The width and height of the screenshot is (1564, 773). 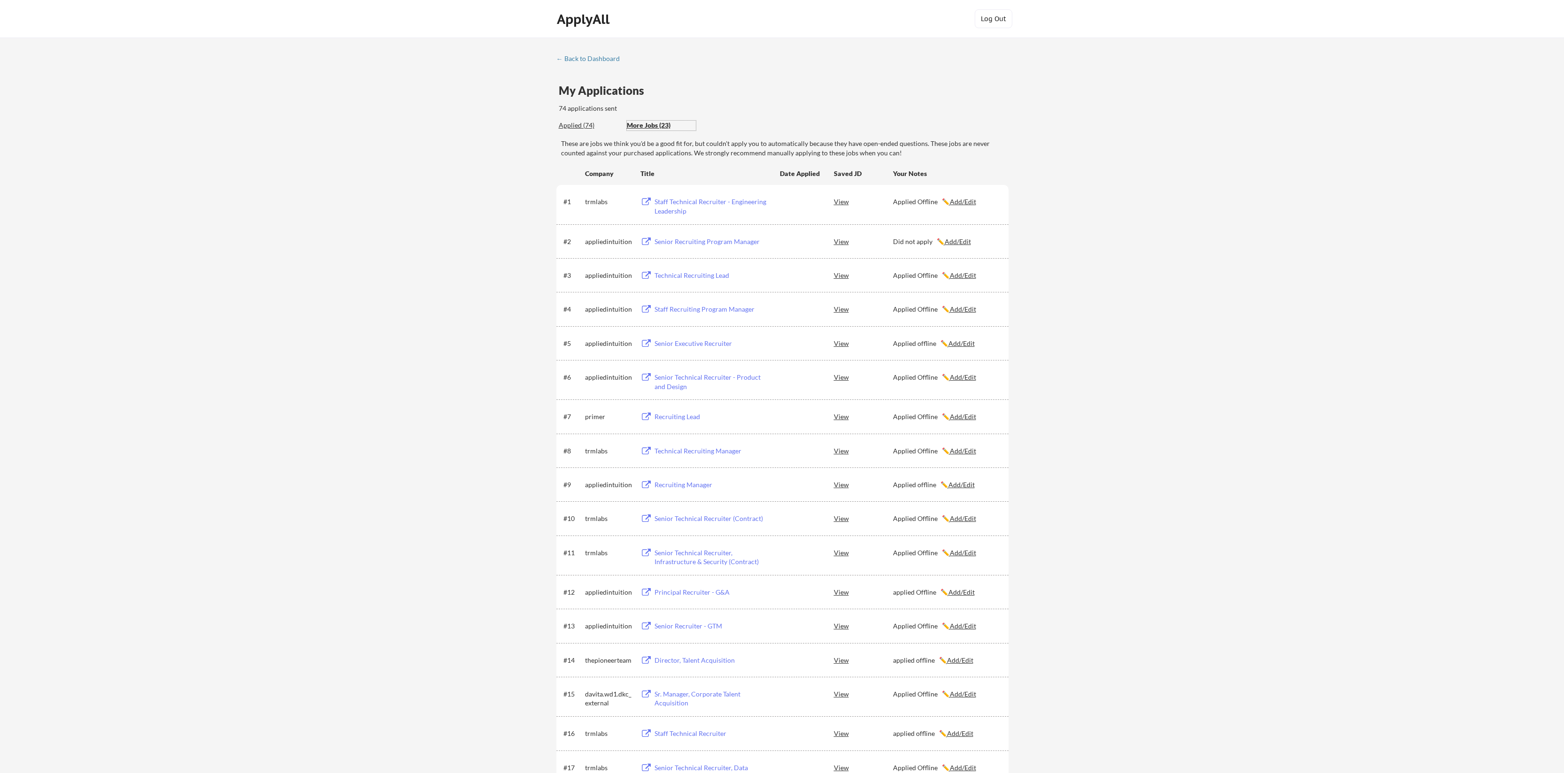 What do you see at coordinates (993, 19) in the screenshot?
I see `button: Log Out` at bounding box center [993, 19].